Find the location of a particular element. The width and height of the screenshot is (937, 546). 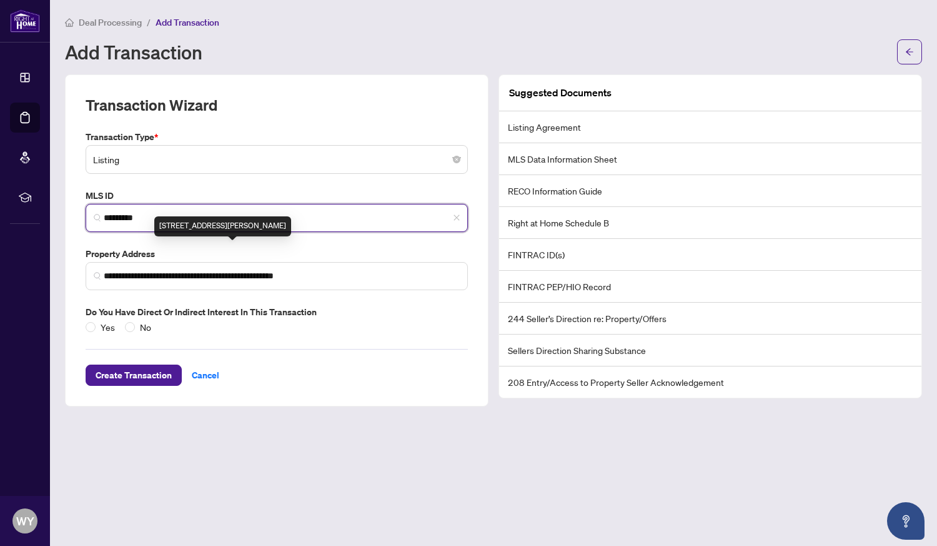

li: 244 Seller’s Direction re: Property/Offers is located at coordinates (711, 318).